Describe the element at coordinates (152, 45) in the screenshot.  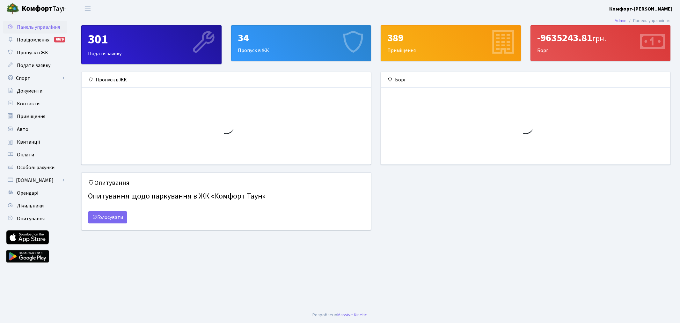
I see `a: 301Подати заявку` at that location.